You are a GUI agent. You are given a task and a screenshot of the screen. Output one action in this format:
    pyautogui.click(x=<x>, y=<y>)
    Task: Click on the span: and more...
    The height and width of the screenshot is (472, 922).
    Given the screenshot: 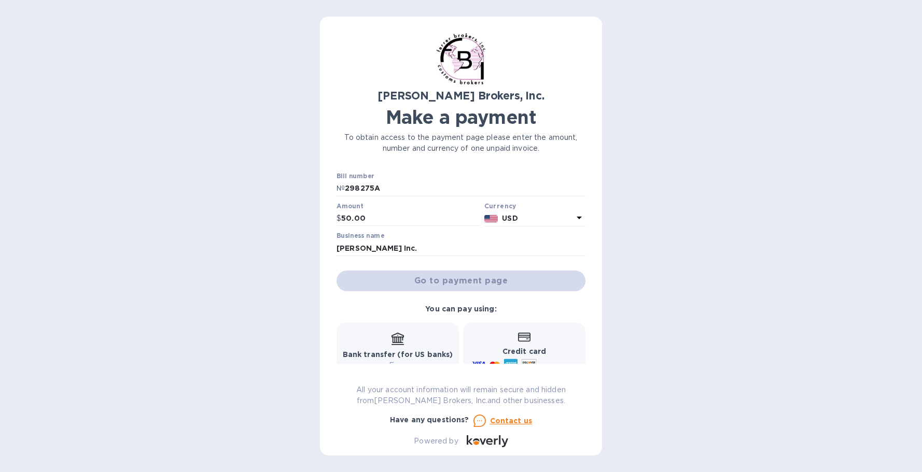 What is the action you would take?
    pyautogui.click(x=559, y=366)
    